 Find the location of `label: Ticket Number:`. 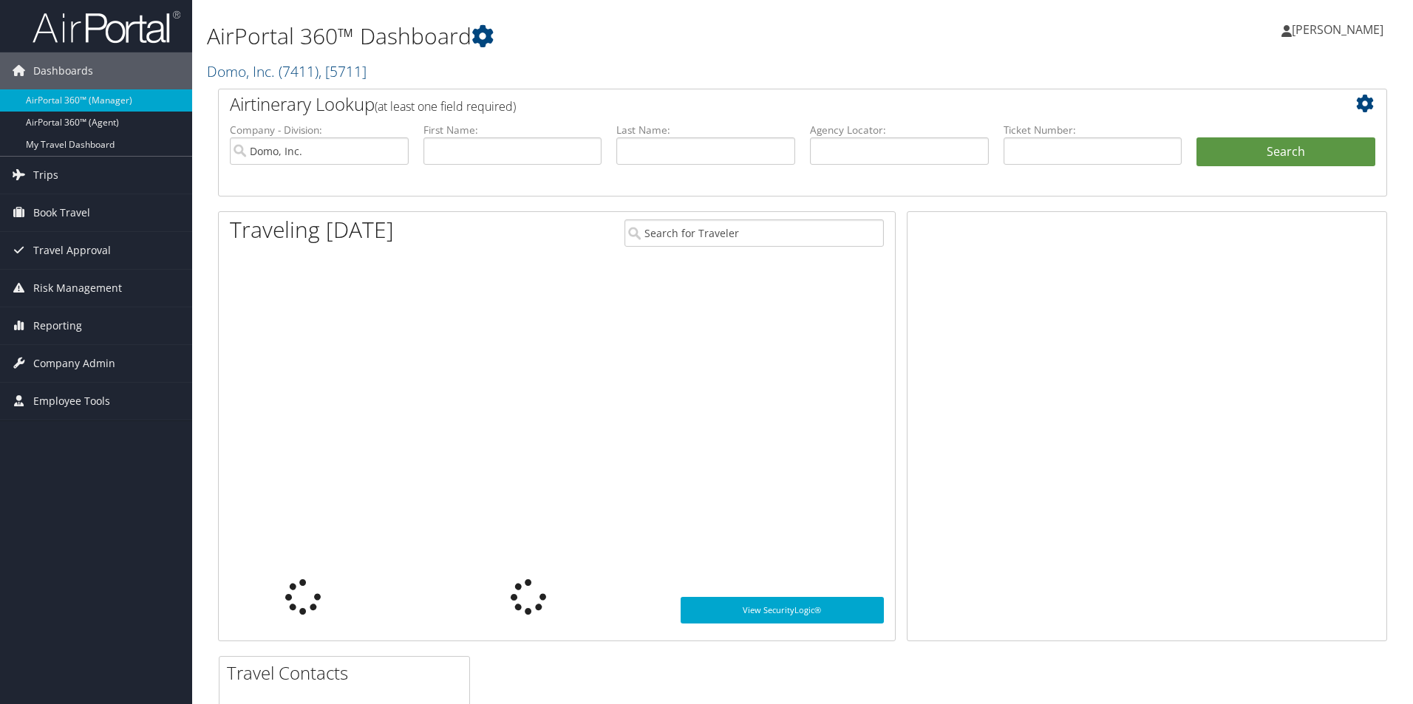

label: Ticket Number: is located at coordinates (1093, 130).